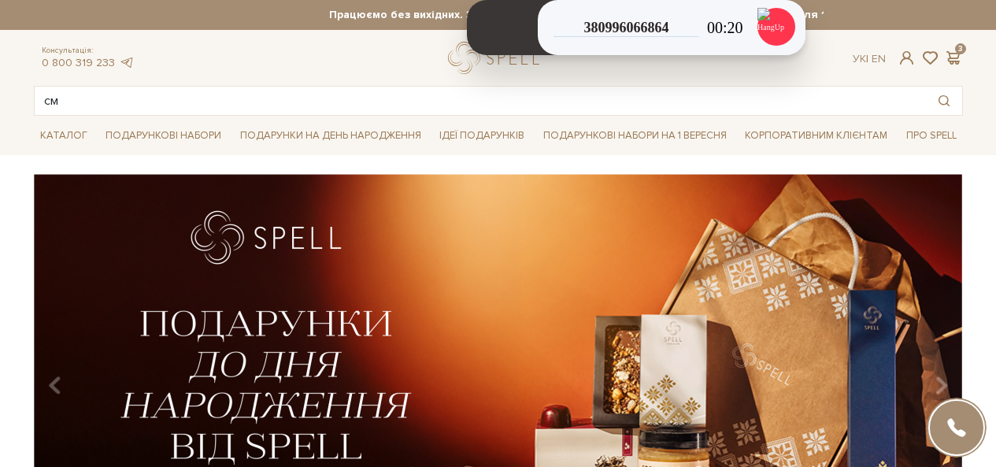  Describe the element at coordinates (78, 62) in the screenshot. I see `a: 0 800 319 233` at that location.